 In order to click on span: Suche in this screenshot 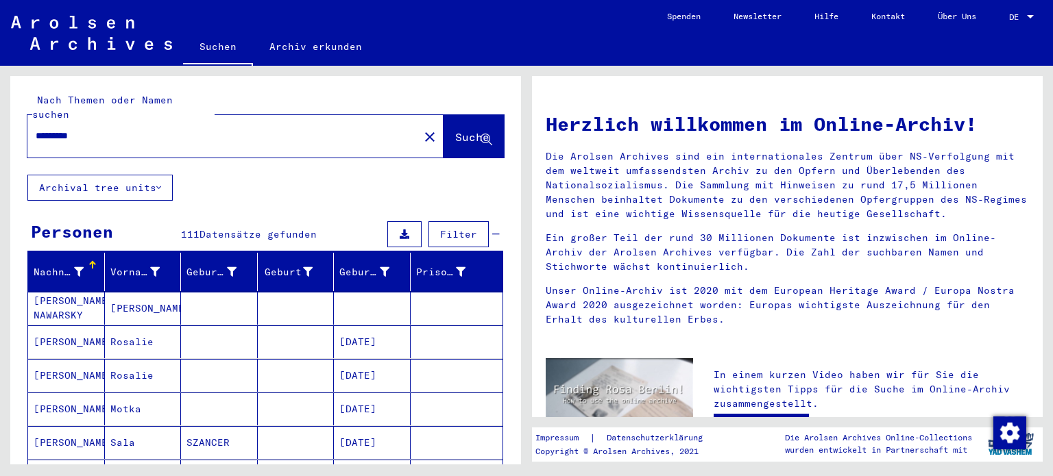, I will do `click(472, 137)`.